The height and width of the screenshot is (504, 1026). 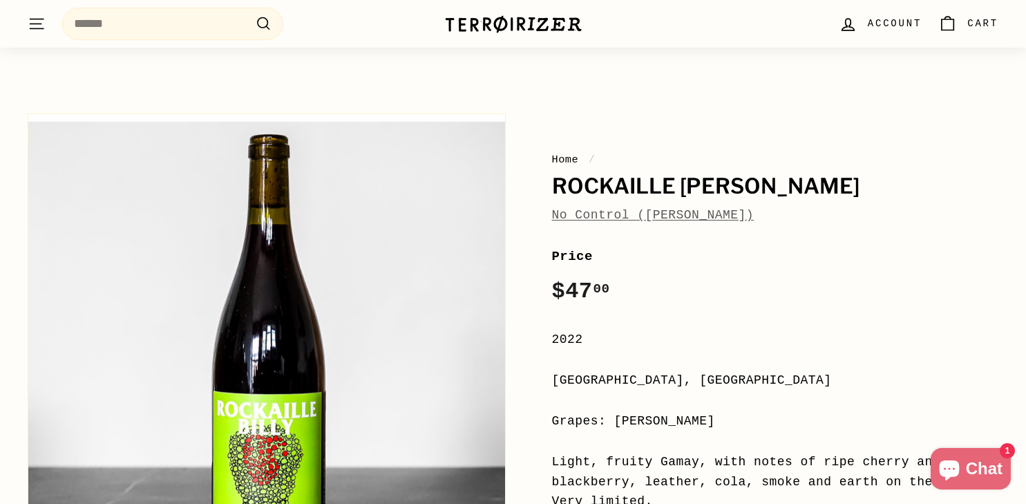 I want to click on a: Cart, so click(x=968, y=23).